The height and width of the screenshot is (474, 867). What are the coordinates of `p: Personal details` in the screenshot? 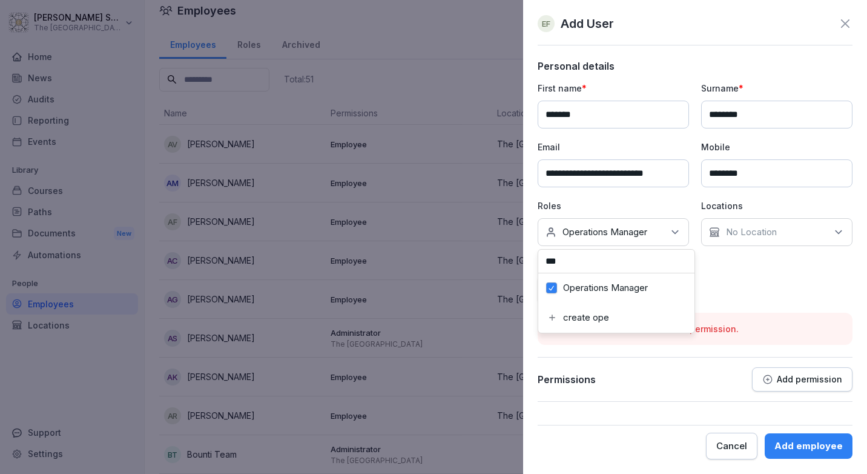 It's located at (695, 66).